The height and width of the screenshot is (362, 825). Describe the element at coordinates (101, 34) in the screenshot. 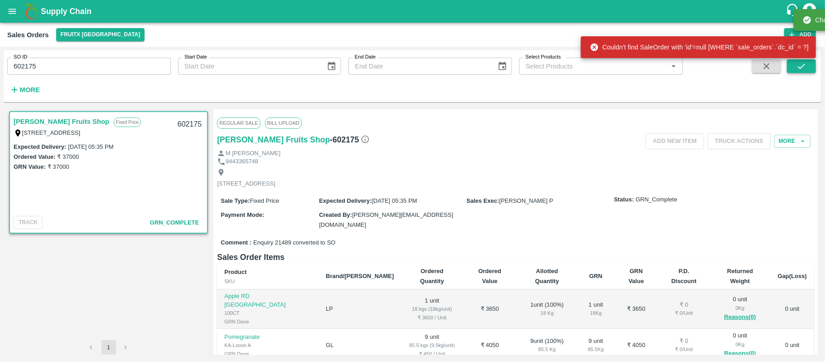

I see `button: Select DC` at that location.